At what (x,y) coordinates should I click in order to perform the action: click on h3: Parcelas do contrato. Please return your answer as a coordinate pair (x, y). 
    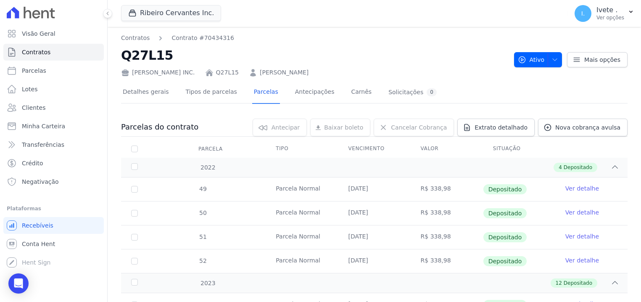
    Looking at the image, I should click on (160, 127).